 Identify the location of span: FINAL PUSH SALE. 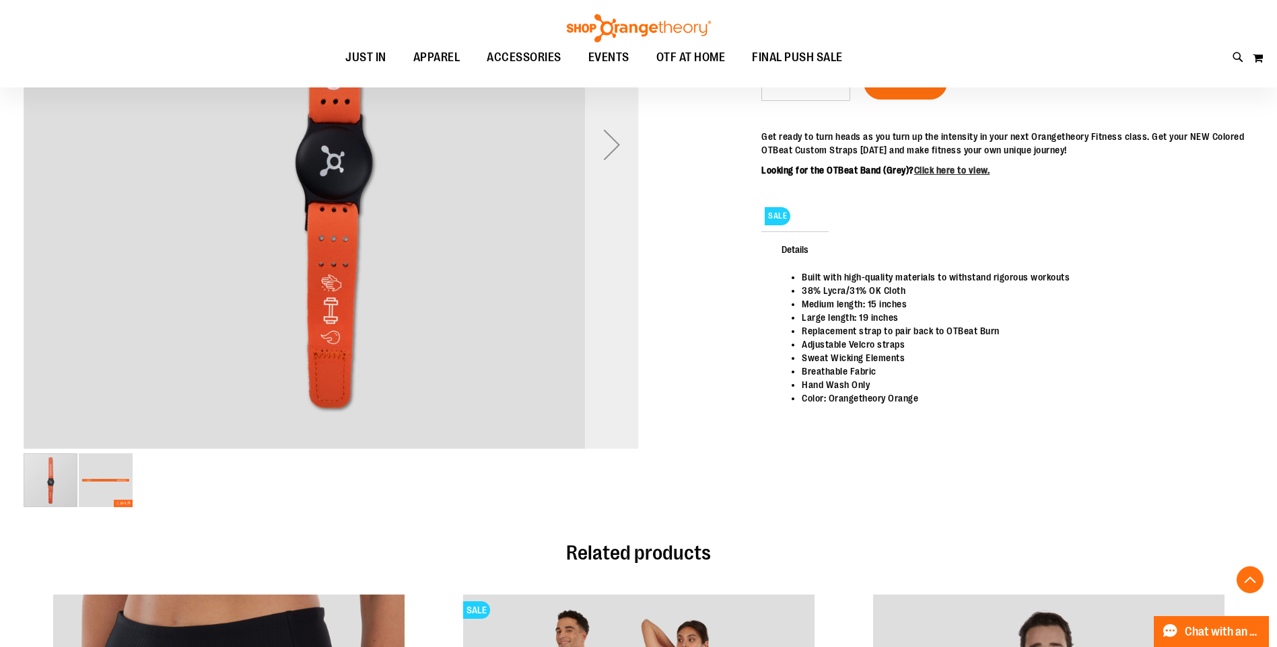
(797, 57).